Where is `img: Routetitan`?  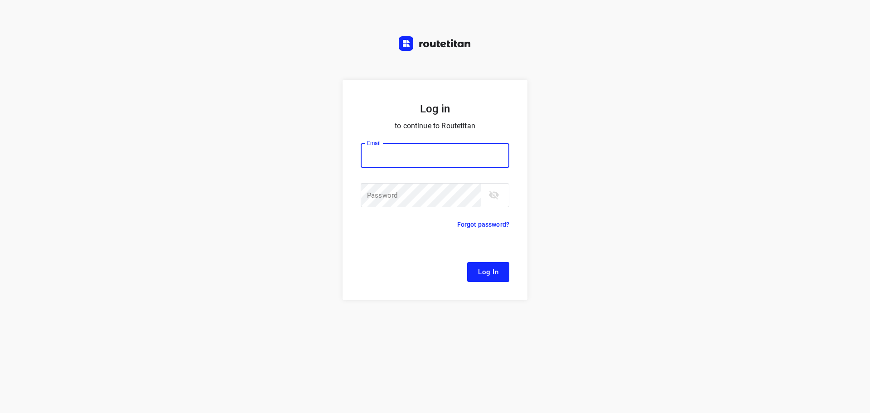 img: Routetitan is located at coordinates (435, 44).